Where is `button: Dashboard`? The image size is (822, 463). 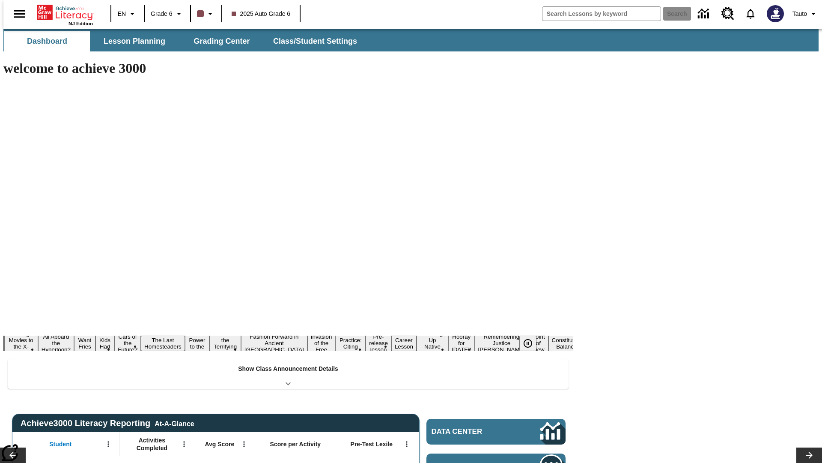
button: Dashboard is located at coordinates (47, 41).